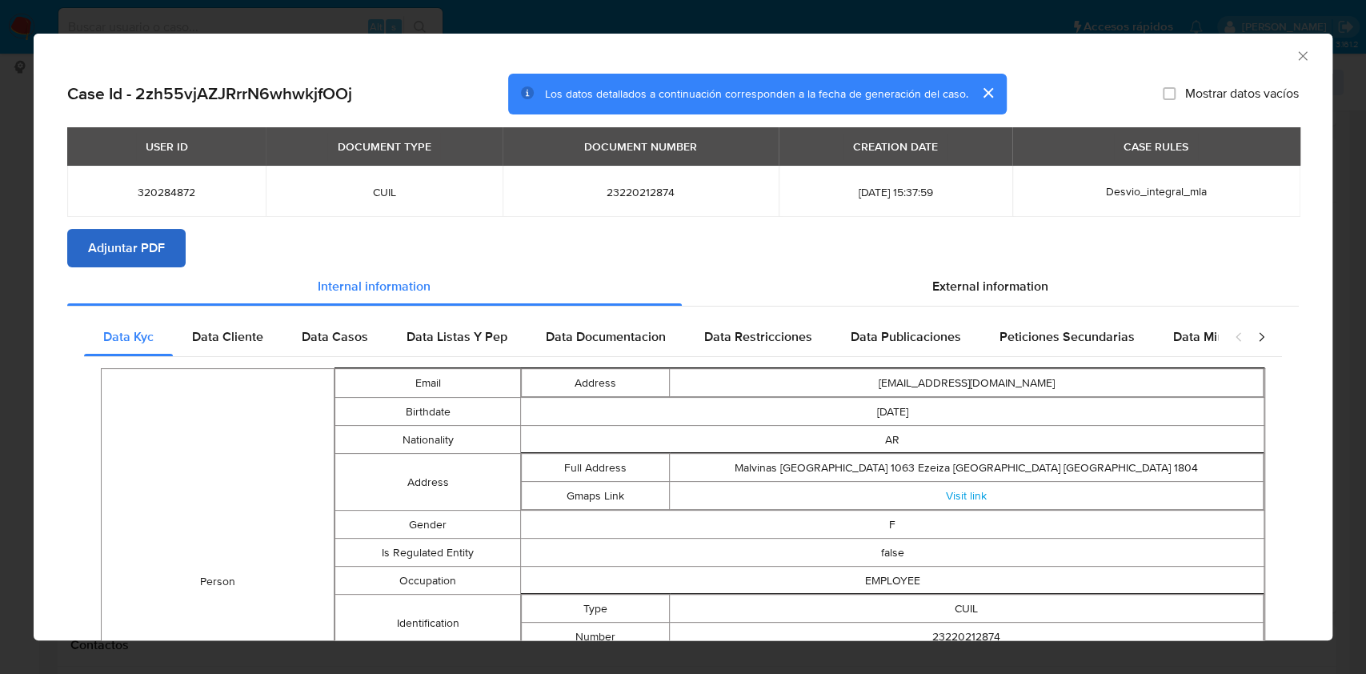 This screenshot has width=1366, height=674. I want to click on button: cerrar, so click(987, 93).